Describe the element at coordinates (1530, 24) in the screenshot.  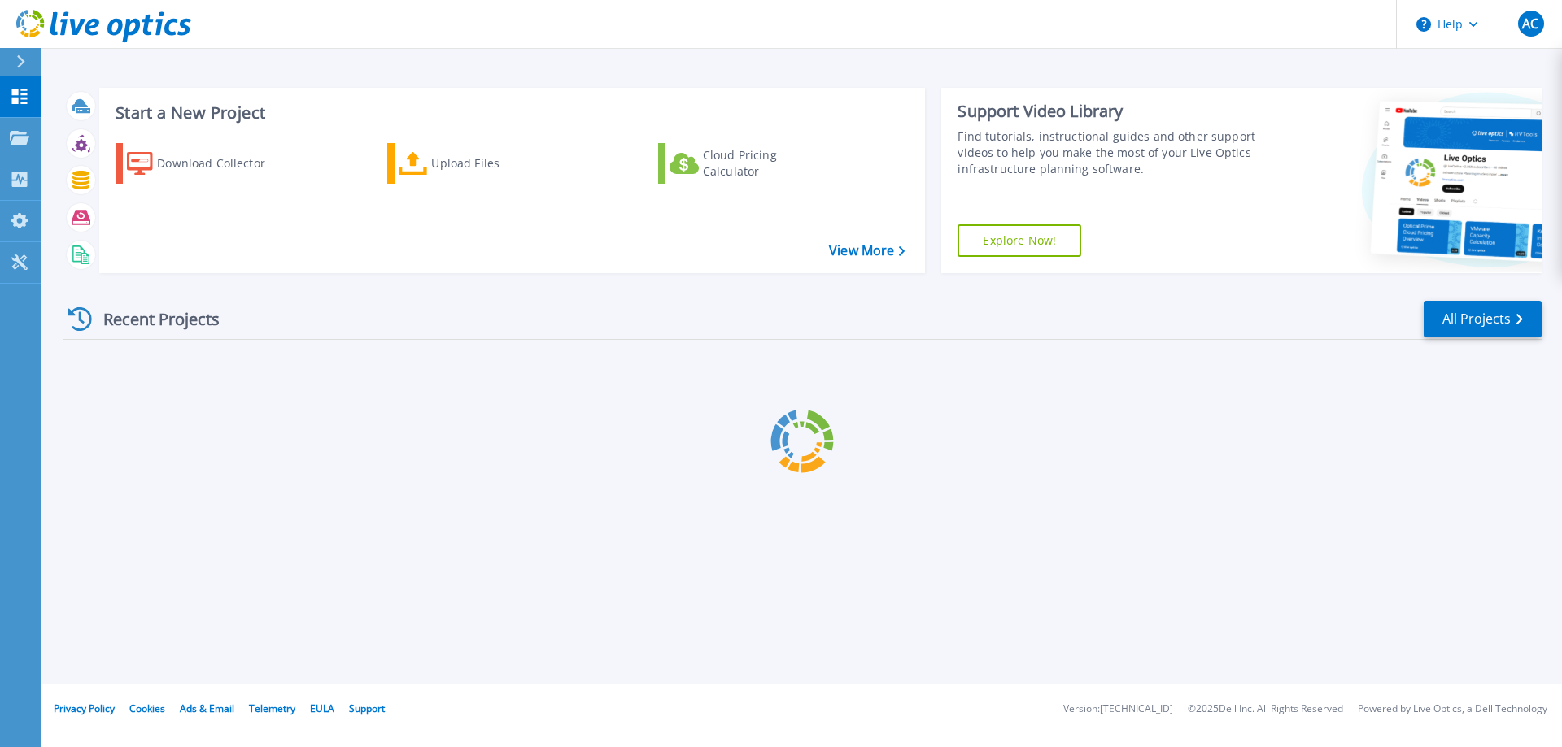
I see `span: AC` at that location.